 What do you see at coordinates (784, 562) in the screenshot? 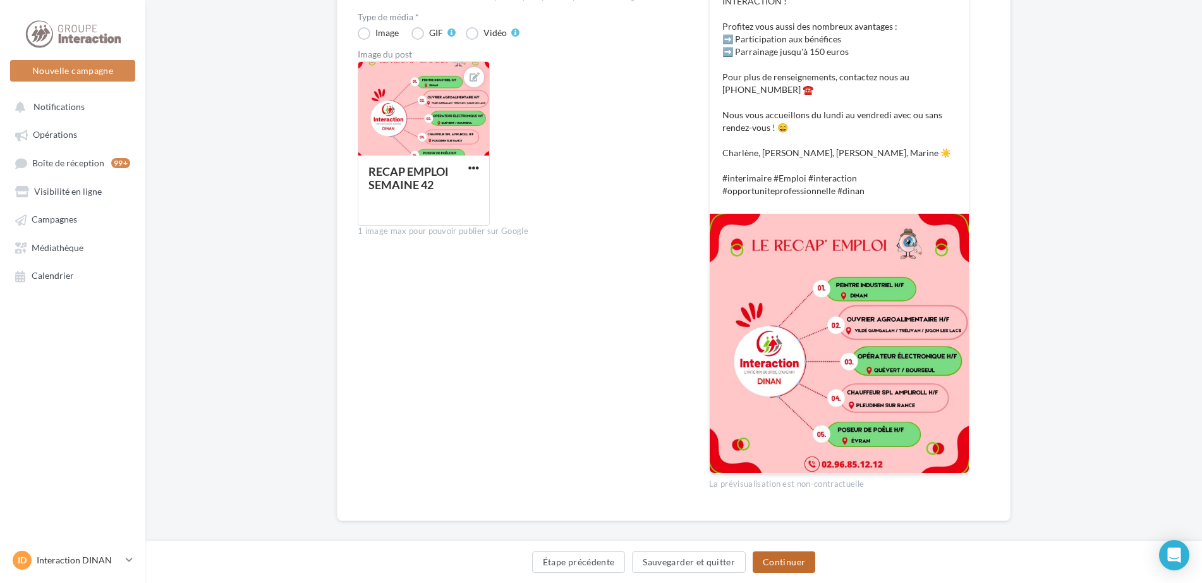
I see `button: Continuer` at bounding box center [784, 562].